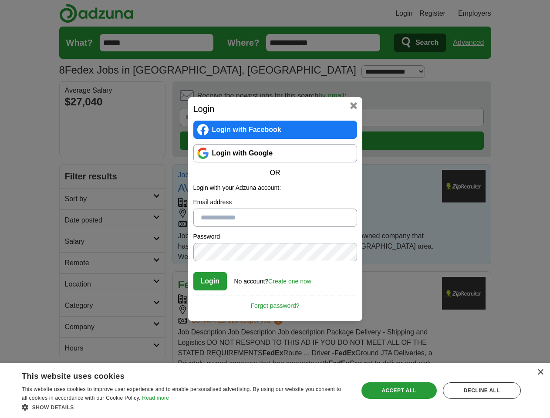  What do you see at coordinates (290, 282) in the screenshot?
I see `a: Create one now` at bounding box center [290, 282].